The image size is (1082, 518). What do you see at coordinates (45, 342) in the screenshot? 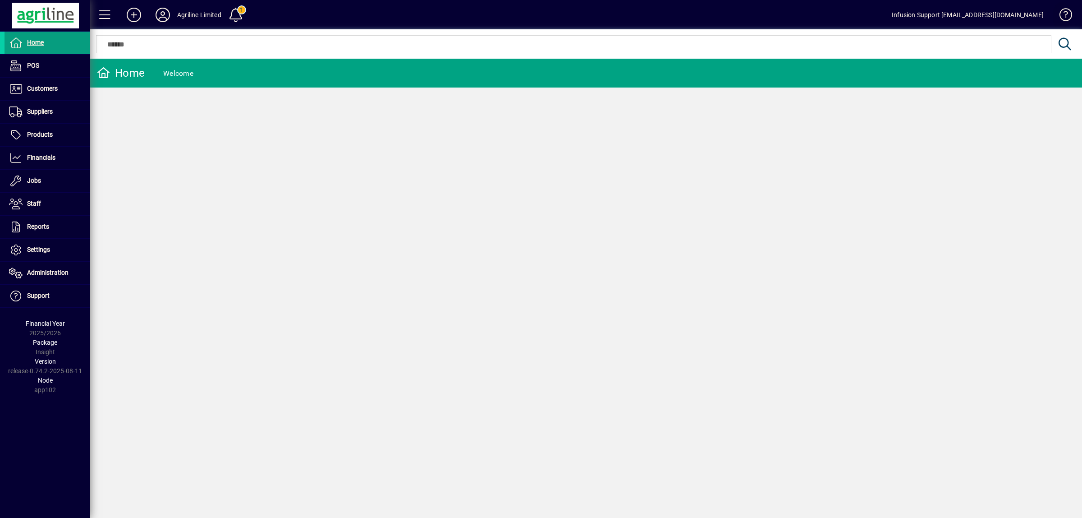
I see `span: Package` at bounding box center [45, 342].